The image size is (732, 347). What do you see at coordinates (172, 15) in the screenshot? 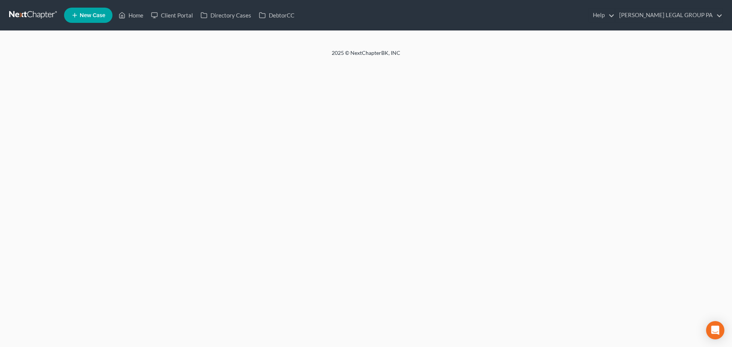
I see `a: Client Portal` at bounding box center [172, 15].